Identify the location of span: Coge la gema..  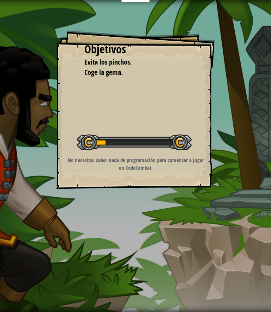
(103, 72).